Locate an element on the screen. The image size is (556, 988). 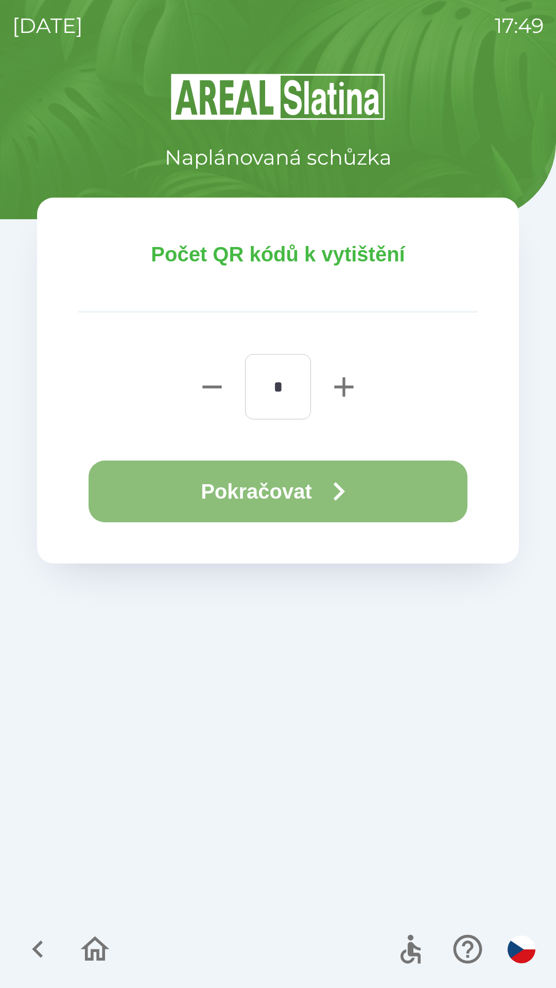
p: Počet QR kódů k vytištění is located at coordinates (278, 254).